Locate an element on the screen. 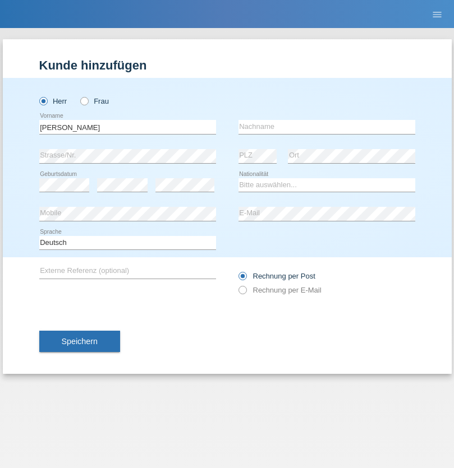 This screenshot has width=454, height=468. a: menu is located at coordinates (437, 14).